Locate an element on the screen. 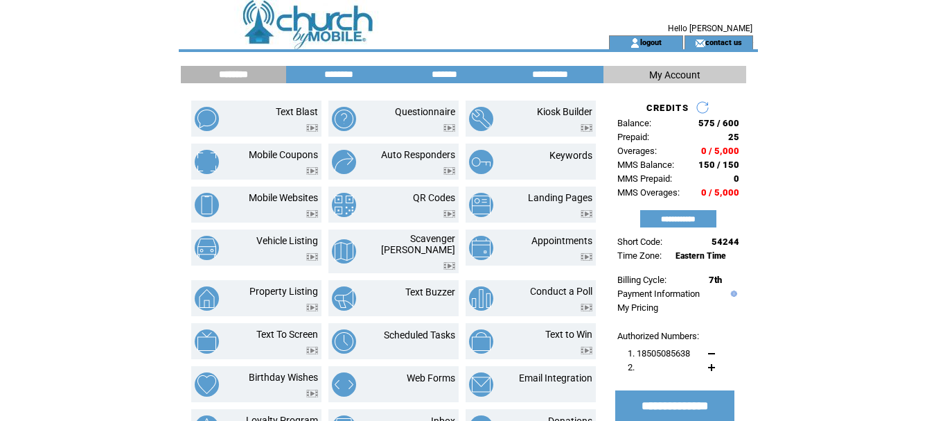 The height and width of the screenshot is (421, 936). span: My Account is located at coordinates (675, 75).